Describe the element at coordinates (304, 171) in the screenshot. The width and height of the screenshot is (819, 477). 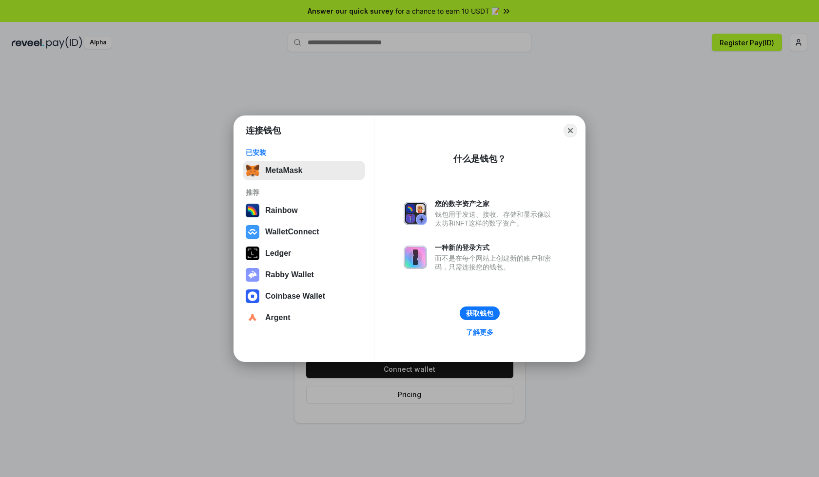
I see `button: MetaMask` at that location.